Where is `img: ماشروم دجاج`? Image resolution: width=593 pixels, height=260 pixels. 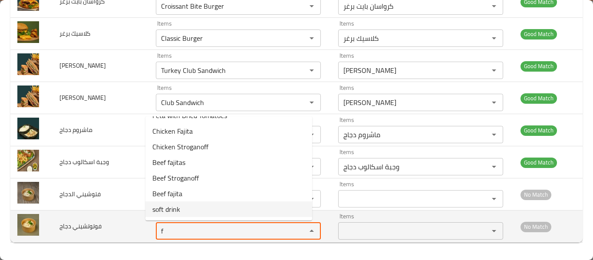 img: ماشروم دجاج is located at coordinates (28, 128).